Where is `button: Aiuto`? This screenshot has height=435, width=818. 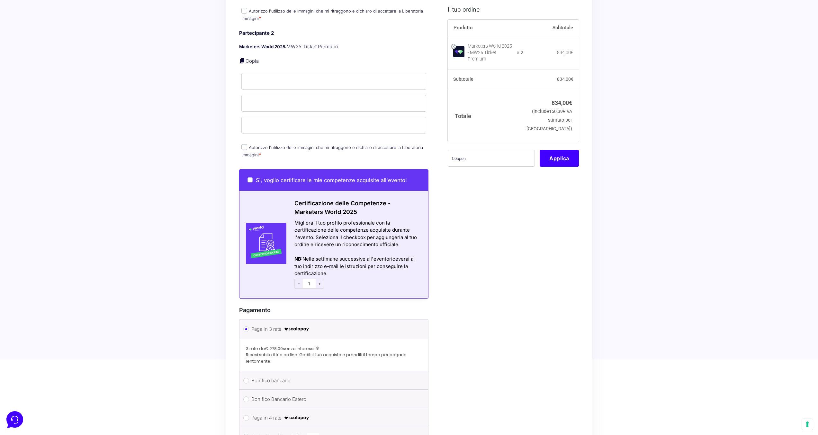 button: Aiuto is located at coordinates (104, 214).